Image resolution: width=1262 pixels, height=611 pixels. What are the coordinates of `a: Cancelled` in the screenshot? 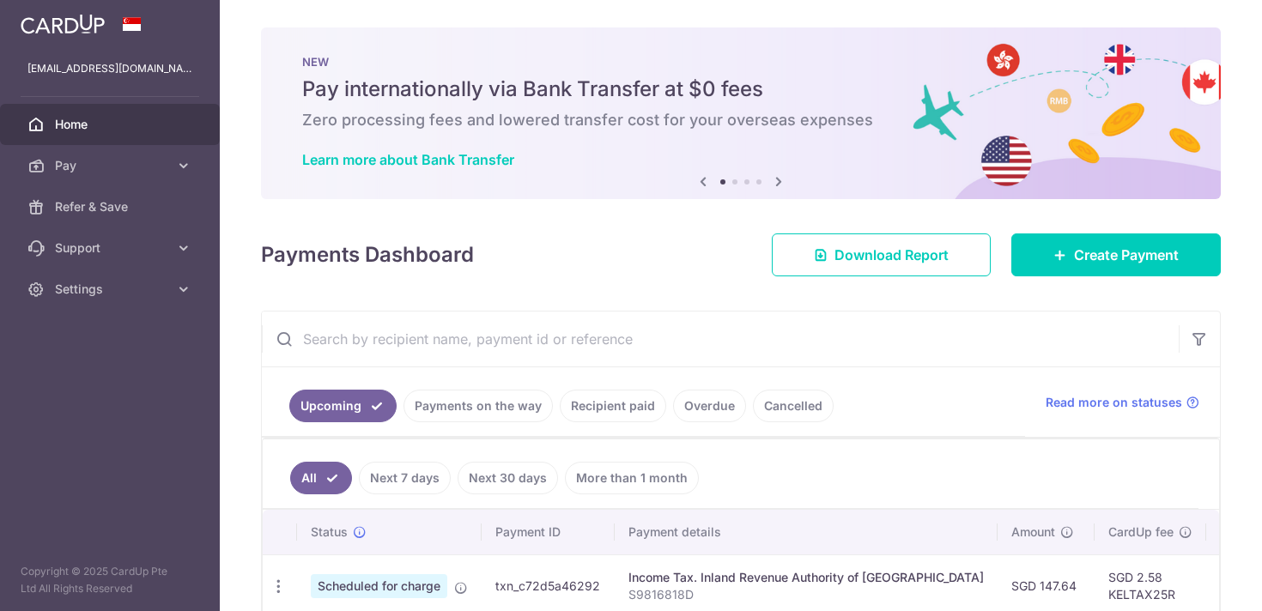 It's located at (794, 406).